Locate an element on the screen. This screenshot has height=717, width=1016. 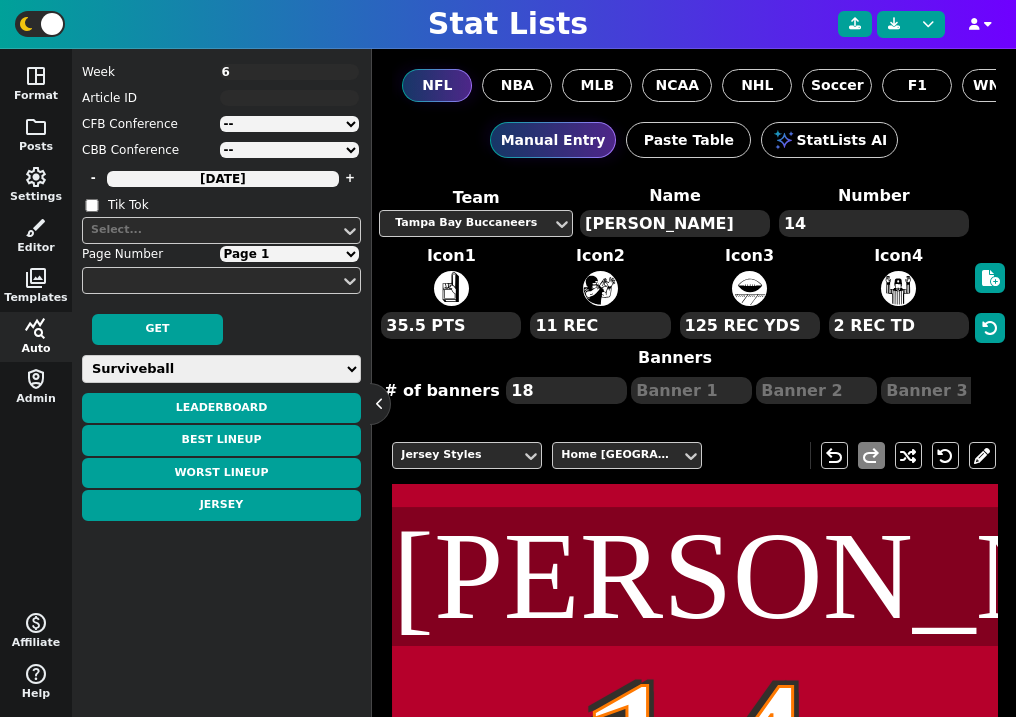
span: monetization_on is located at coordinates (36, 623).